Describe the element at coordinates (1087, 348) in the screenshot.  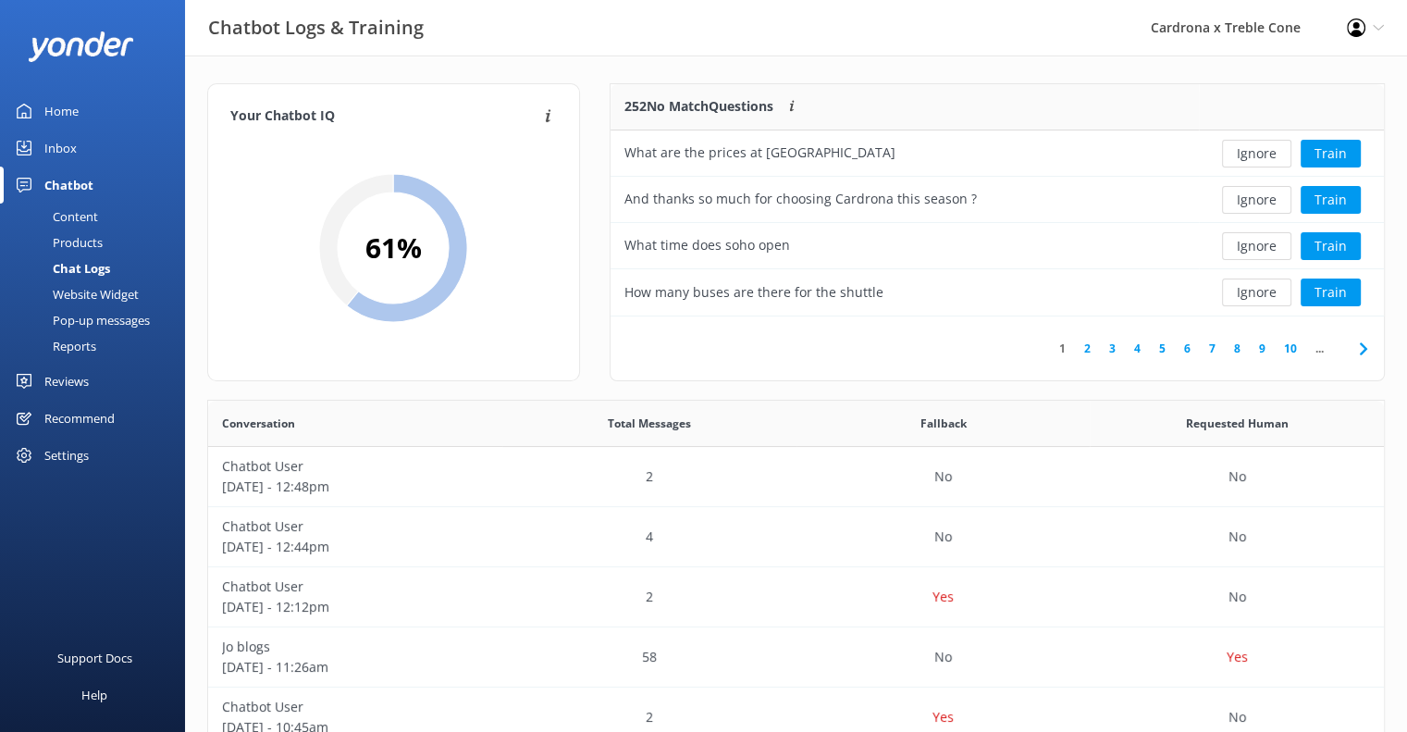
I see `a: 2` at that location.